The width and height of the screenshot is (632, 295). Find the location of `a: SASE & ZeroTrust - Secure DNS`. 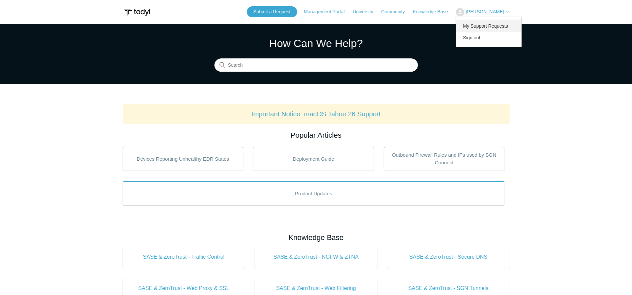

a: SASE & ZeroTrust - Secure DNS is located at coordinates (448, 257).